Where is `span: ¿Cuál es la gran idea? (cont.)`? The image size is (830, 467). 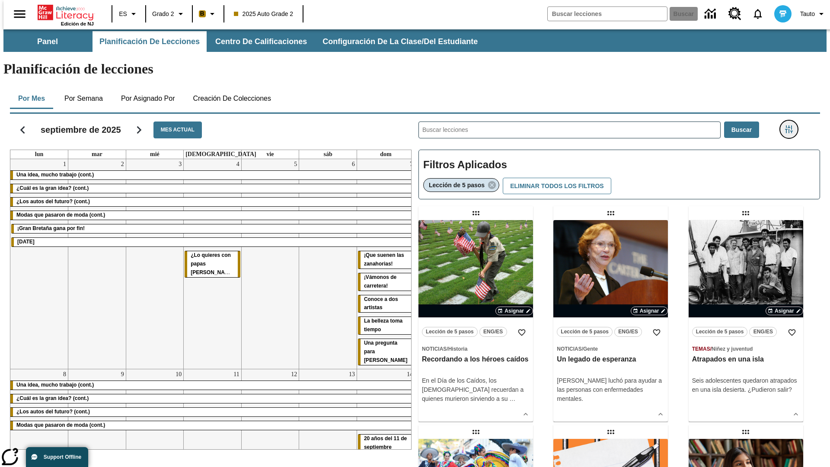
span: ¿Cuál es la gran idea? (cont.) is located at coordinates (52, 188).